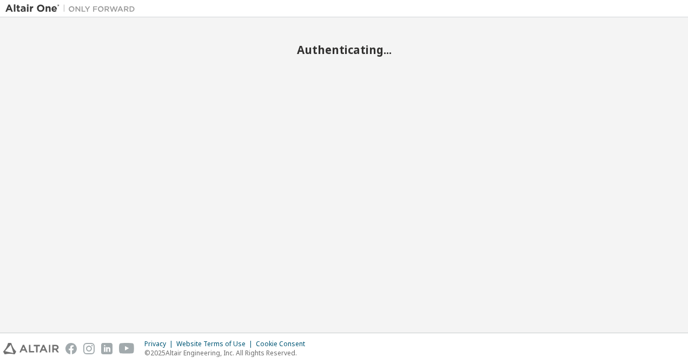 The width and height of the screenshot is (688, 364). Describe the element at coordinates (216, 344) in the screenshot. I see `div: Website Terms of Use` at that location.